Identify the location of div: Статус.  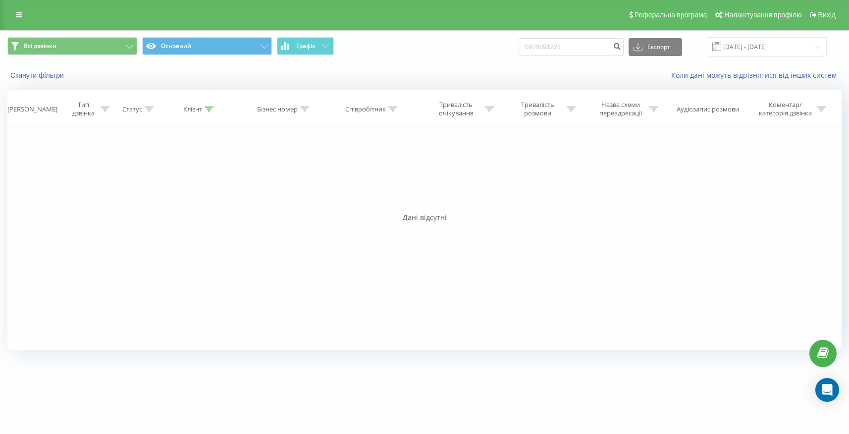
(132, 109).